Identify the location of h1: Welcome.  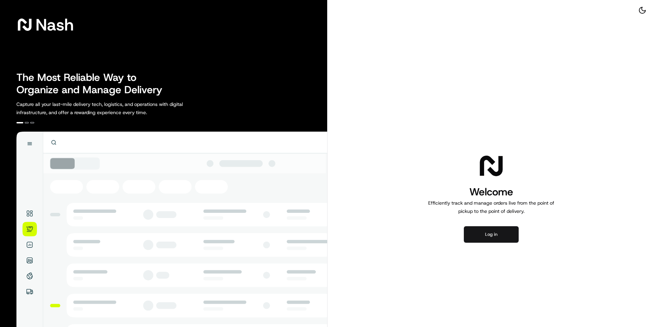
(491, 192).